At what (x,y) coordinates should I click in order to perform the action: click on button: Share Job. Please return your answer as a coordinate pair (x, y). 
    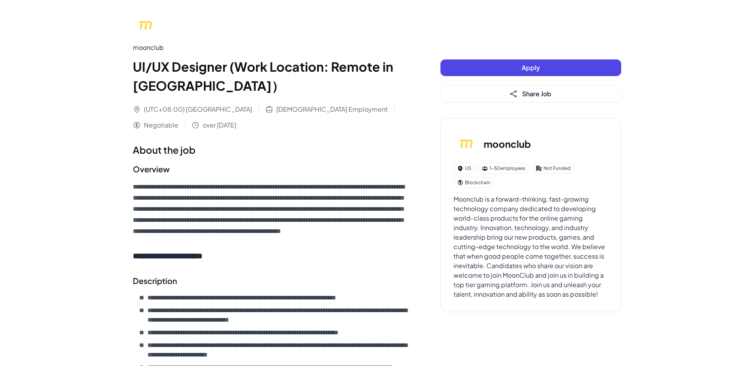
    Looking at the image, I should click on (531, 94).